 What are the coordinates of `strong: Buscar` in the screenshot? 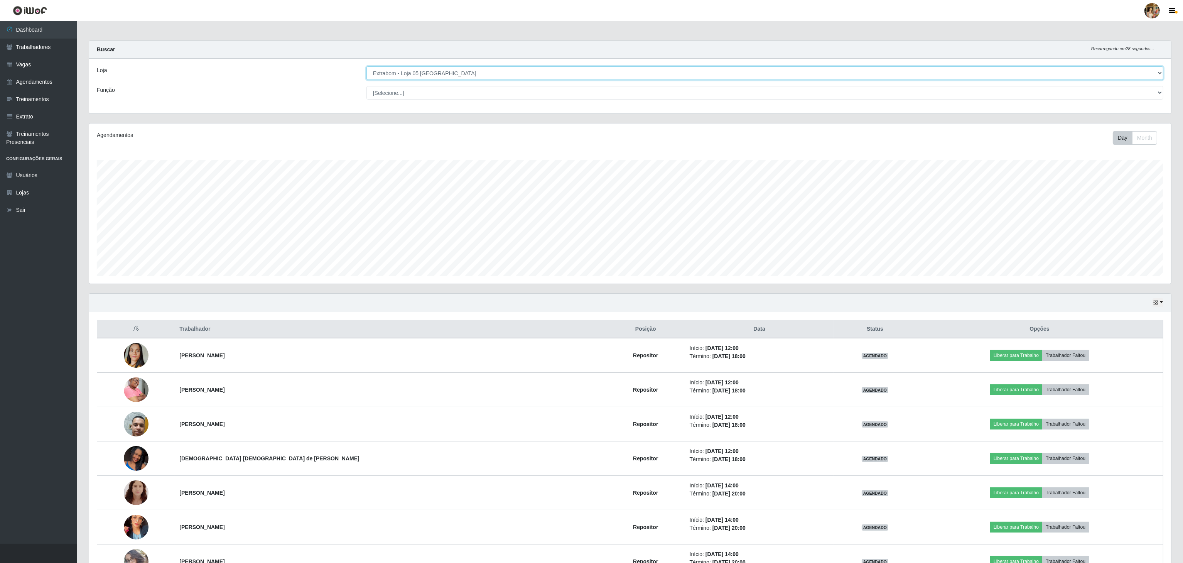 It's located at (106, 49).